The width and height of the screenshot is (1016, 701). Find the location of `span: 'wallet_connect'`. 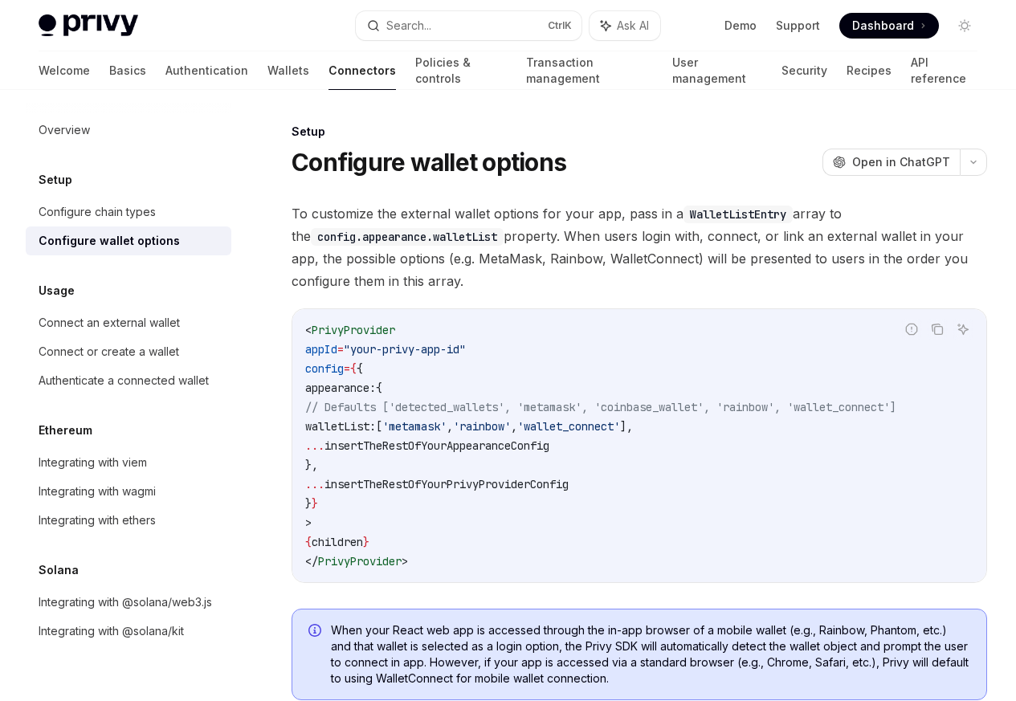

span: 'wallet_connect' is located at coordinates (568, 426).